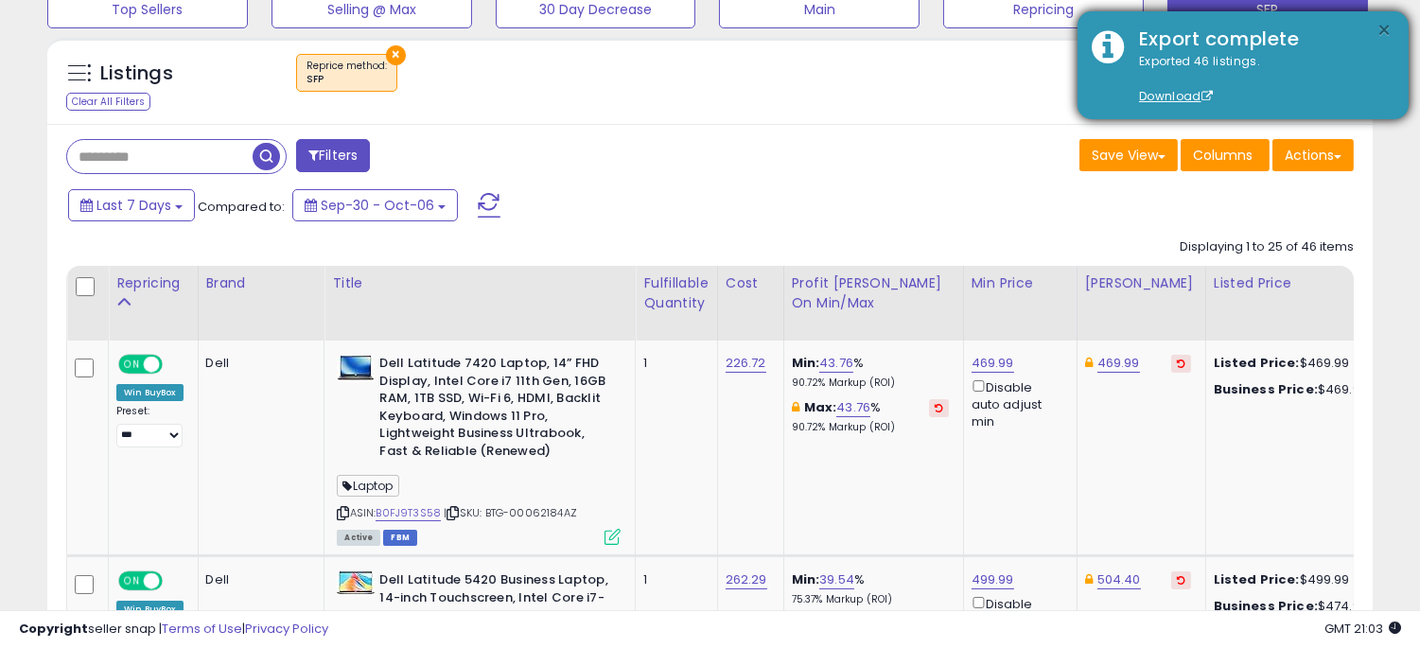  Describe the element at coordinates (480, 283) in the screenshot. I see `div: Title` at that location.